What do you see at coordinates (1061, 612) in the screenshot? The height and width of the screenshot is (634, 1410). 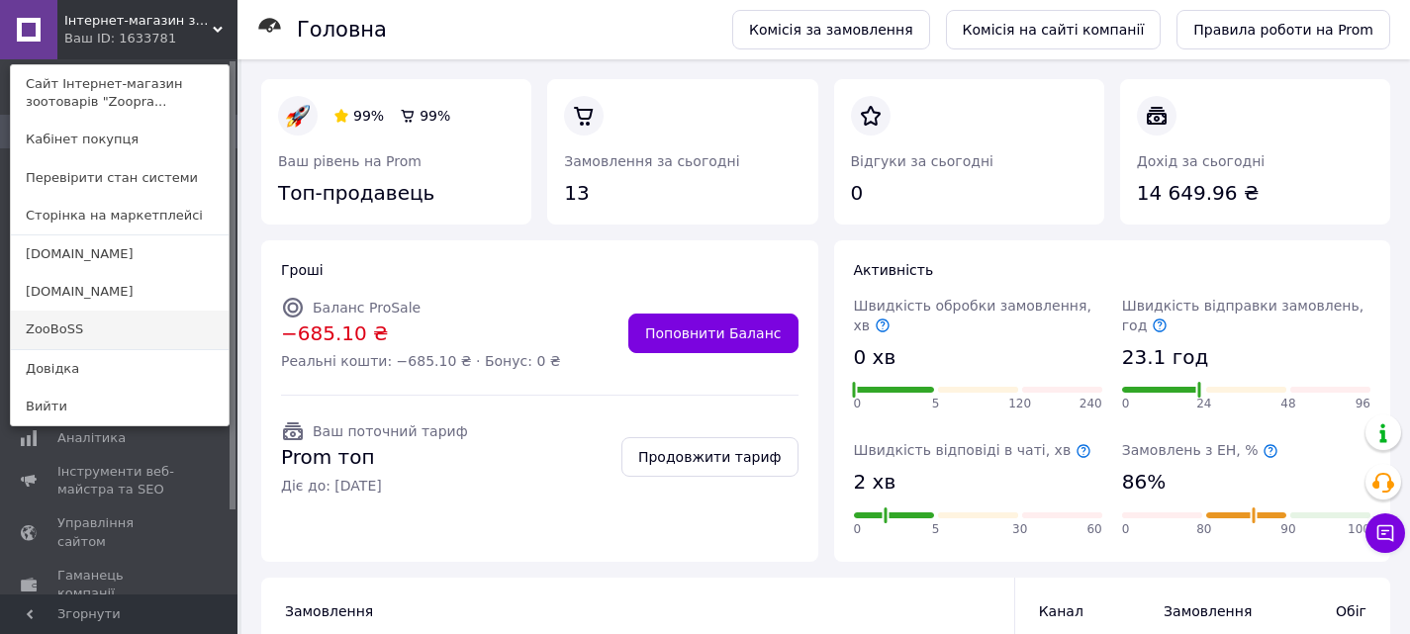 I see `span: Канал` at bounding box center [1061, 612].